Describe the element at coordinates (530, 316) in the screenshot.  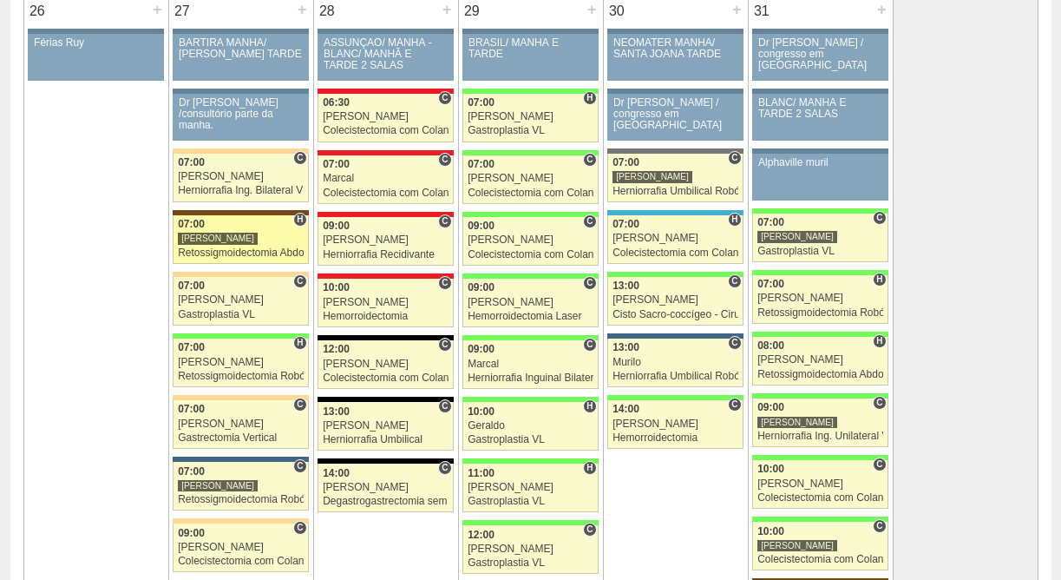
I see `div: Hemorroidectomia Laser` at that location.